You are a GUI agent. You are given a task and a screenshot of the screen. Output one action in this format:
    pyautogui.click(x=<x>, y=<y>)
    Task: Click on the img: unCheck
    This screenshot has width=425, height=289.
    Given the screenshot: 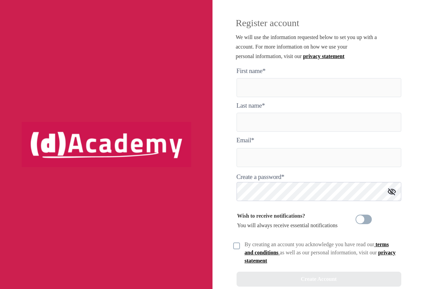 What is the action you would take?
    pyautogui.click(x=237, y=246)
    